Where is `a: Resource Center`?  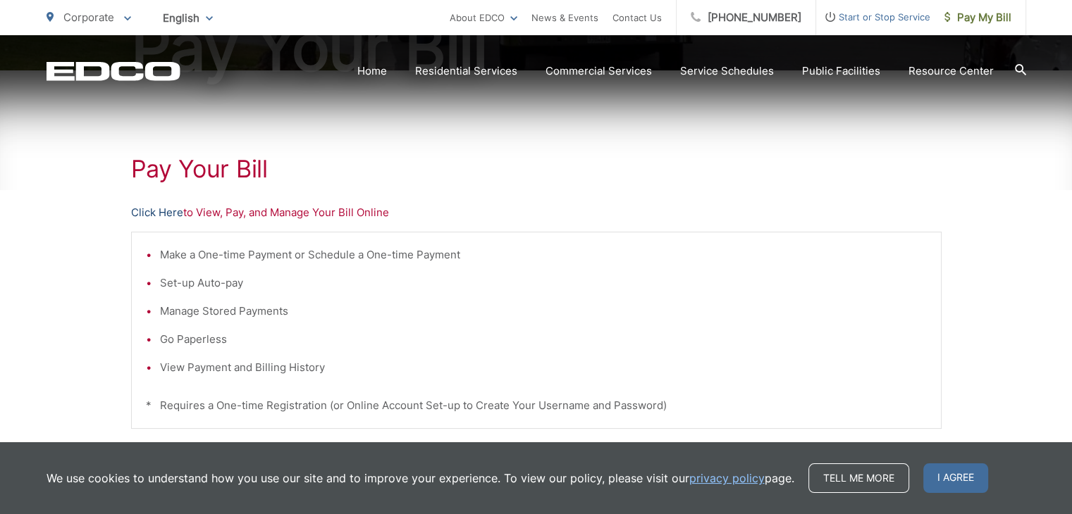 a: Resource Center is located at coordinates (950, 71).